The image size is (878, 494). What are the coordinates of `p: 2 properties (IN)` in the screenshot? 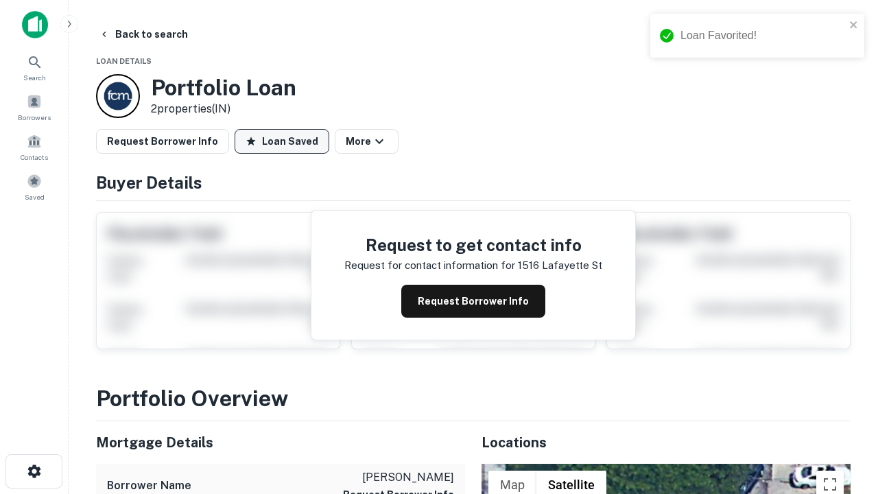 It's located at (224, 109).